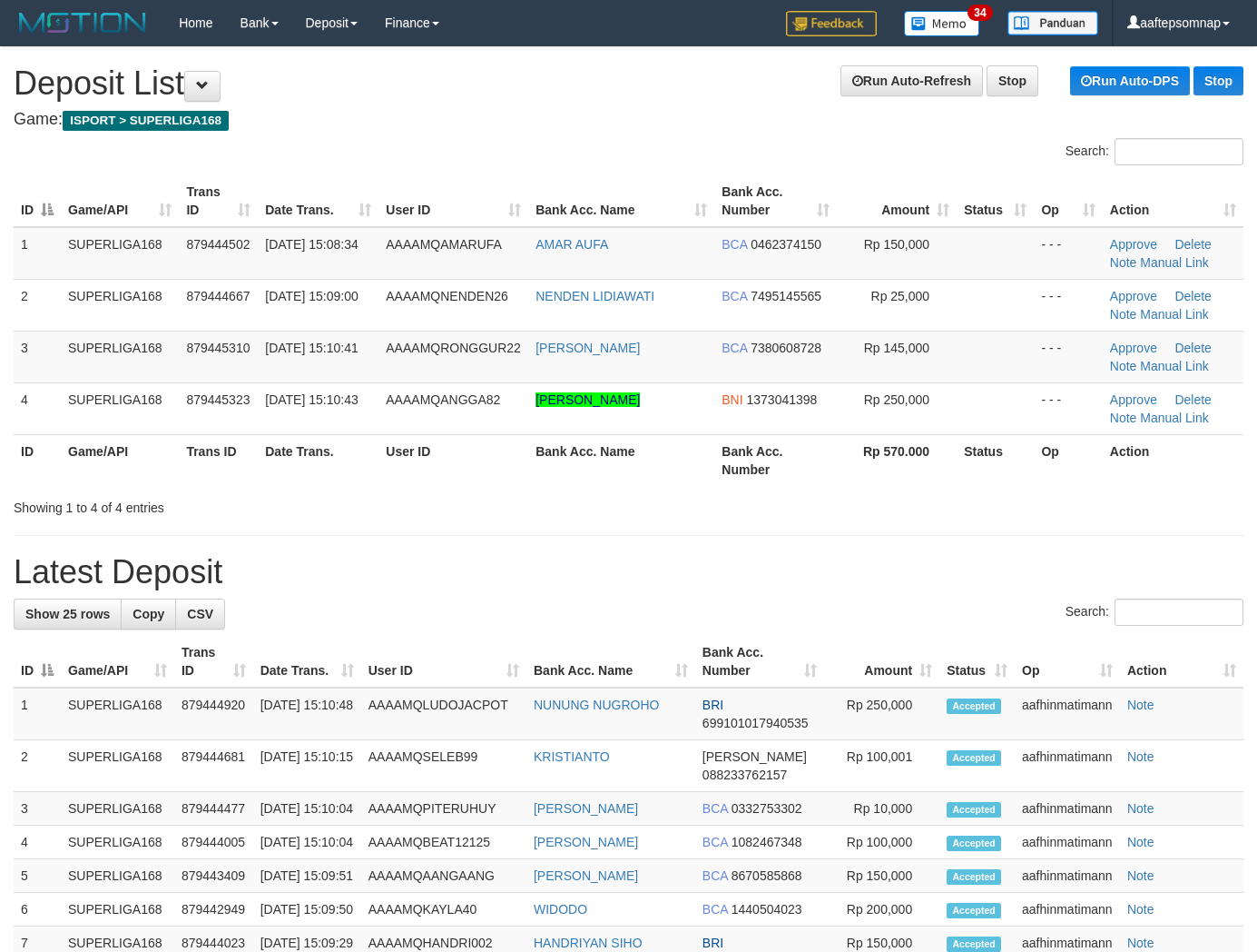  I want to click on a: Approve, so click(1134, 244).